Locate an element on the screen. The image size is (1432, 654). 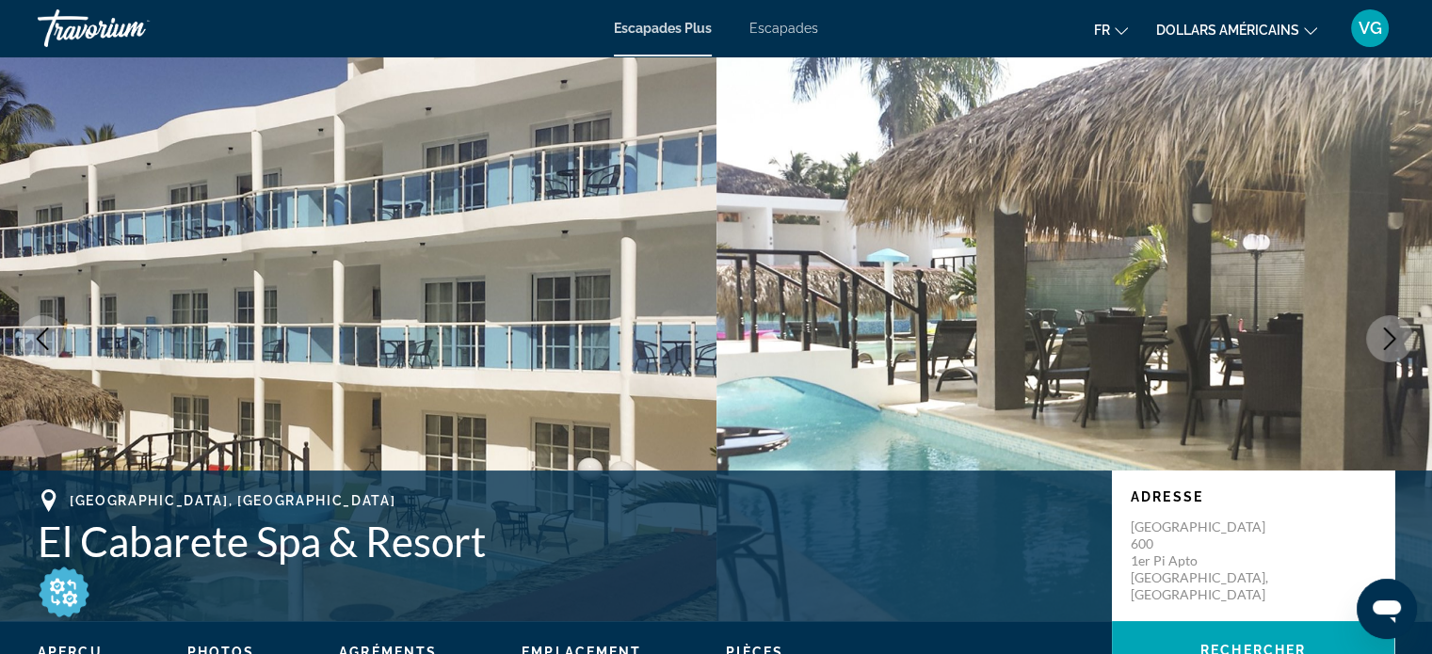
h1: El Cabarete Spa & Resort is located at coordinates (565, 541).